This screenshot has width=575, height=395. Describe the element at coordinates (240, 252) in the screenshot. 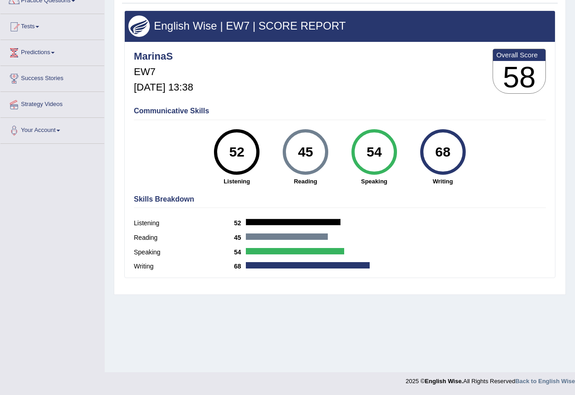

I see `b: 54` at that location.